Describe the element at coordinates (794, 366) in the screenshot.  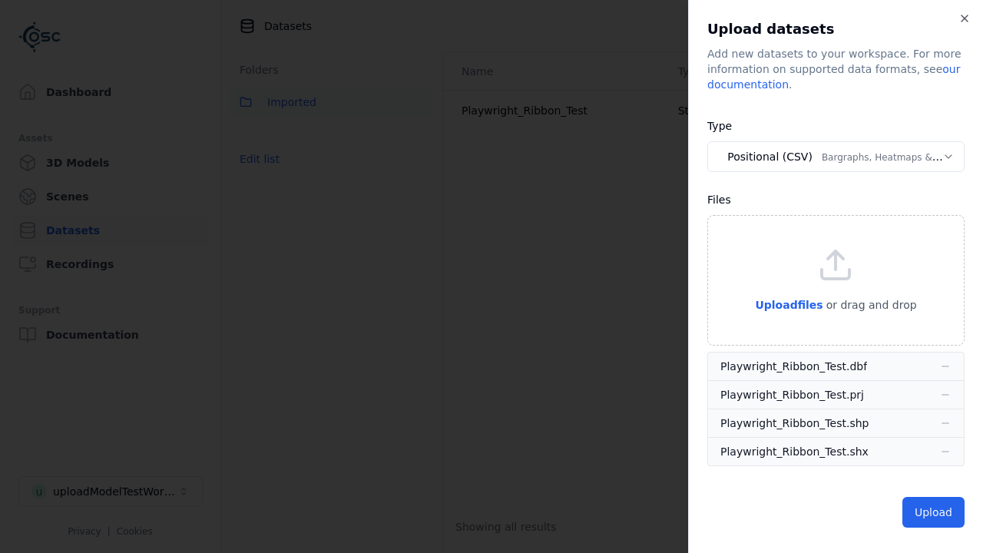
I see `div: Playwright_Ribbon_Test.dbf` at that location.